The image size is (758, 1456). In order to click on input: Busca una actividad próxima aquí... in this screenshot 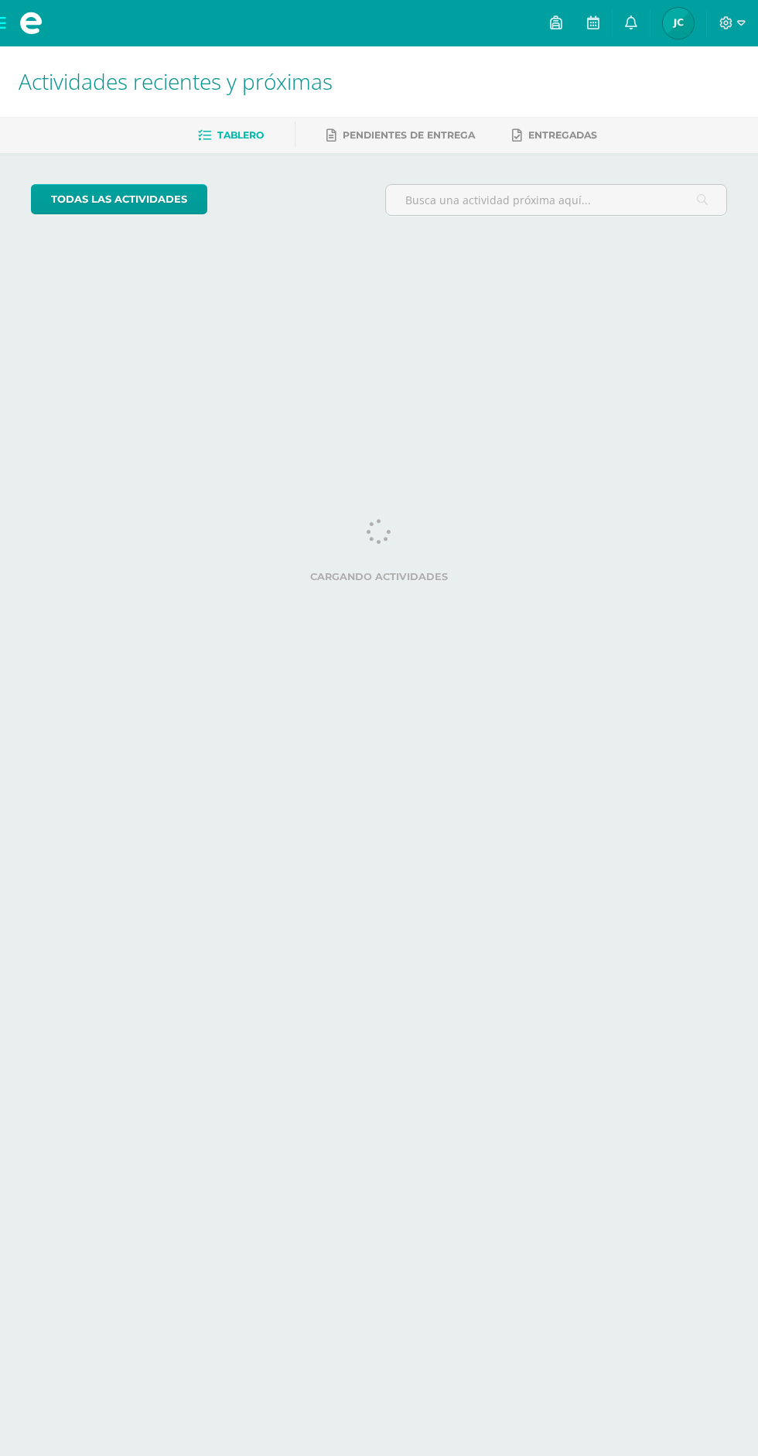, I will do `click(556, 200)`.